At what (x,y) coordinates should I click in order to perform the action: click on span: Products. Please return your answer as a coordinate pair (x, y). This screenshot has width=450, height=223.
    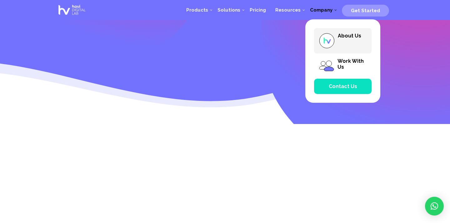
    Looking at the image, I should click on (197, 10).